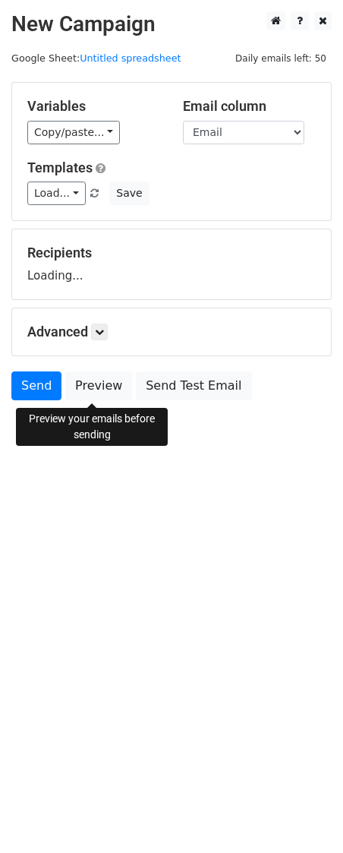  Describe the element at coordinates (194, 386) in the screenshot. I see `a: Send Test Email` at that location.